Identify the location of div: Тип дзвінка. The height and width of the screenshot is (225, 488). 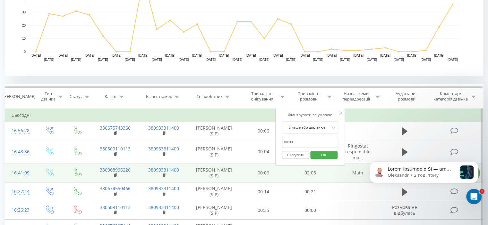
(48, 96).